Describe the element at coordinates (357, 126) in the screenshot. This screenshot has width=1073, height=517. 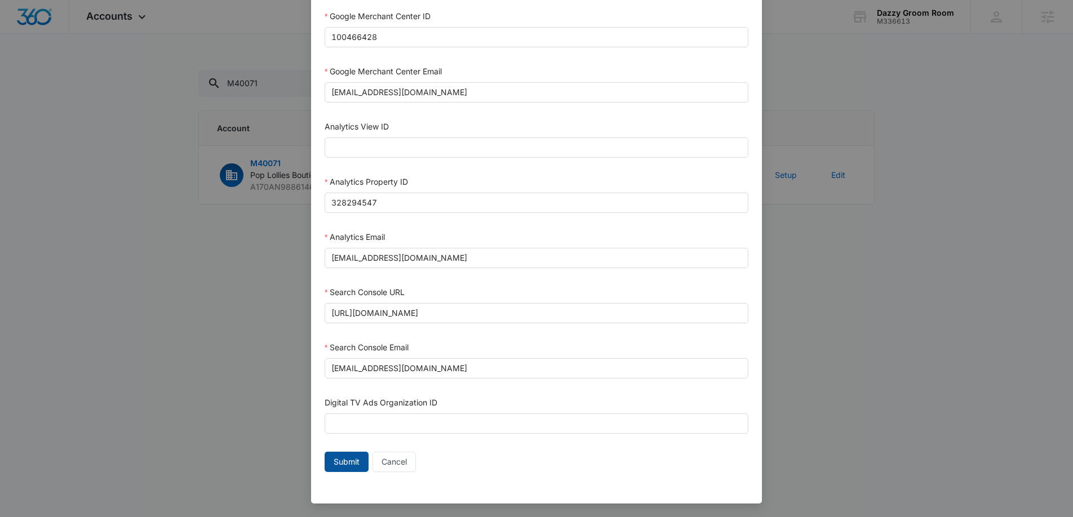
I see `label: Analytics View ID` at that location.